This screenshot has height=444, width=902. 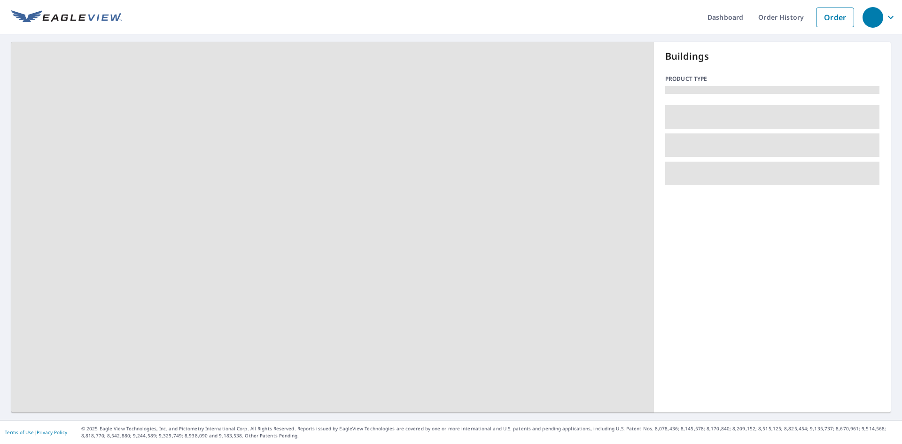 I want to click on p: © 2025 Eagle View Technologies, Inc. and Pictometry International Corp. All Rights Reserved. Repo..., so click(x=489, y=432).